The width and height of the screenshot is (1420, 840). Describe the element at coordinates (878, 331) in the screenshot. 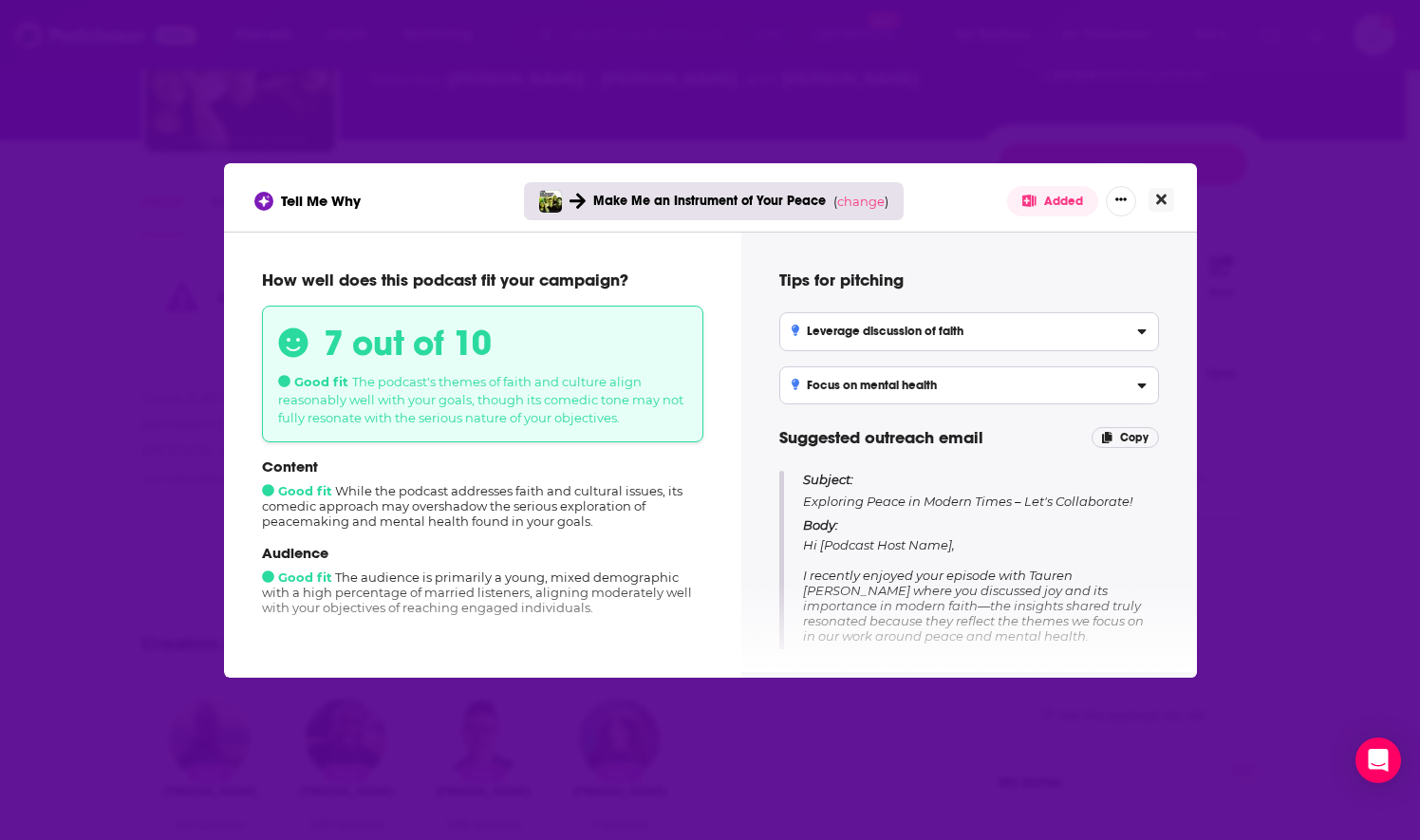

I see `h3: Leverage discussion of faith` at that location.